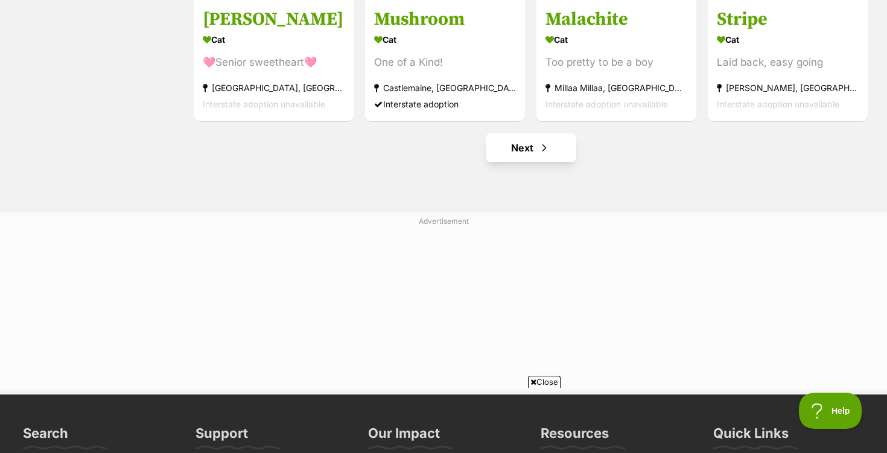 This screenshot has width=887, height=453. I want to click on div: Laid back, easy going, so click(787, 62).